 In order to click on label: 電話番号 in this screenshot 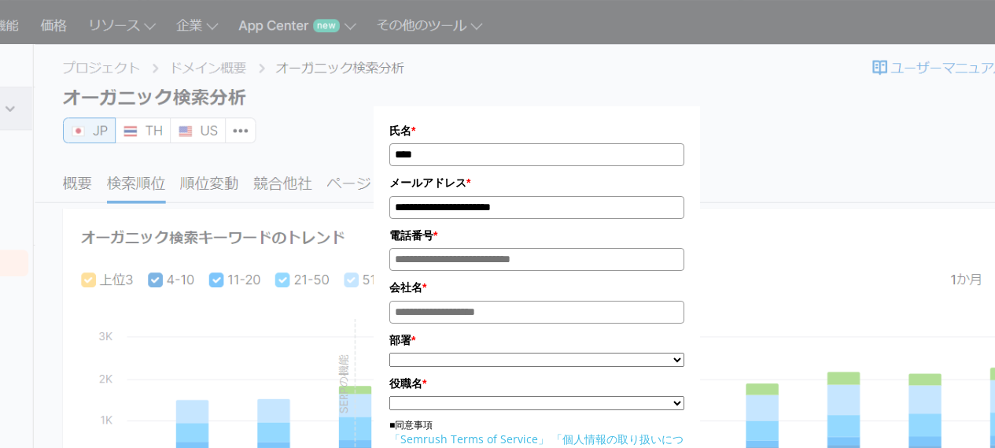, I will do `click(537, 235)`.